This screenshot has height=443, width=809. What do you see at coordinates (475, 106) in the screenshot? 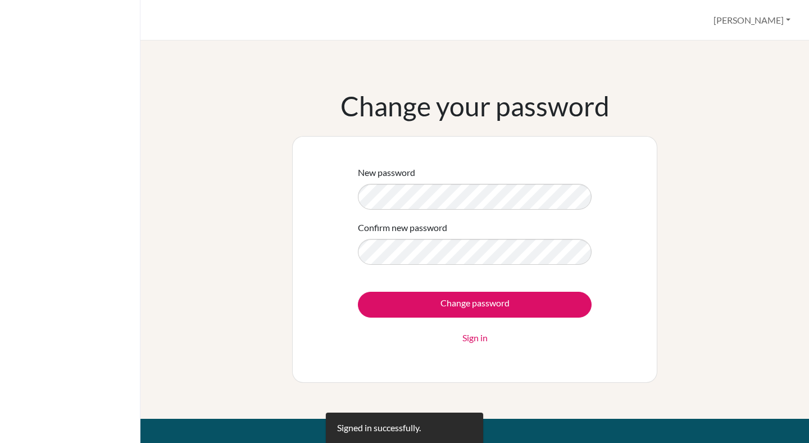
I see `h1: Change your password` at bounding box center [475, 106].